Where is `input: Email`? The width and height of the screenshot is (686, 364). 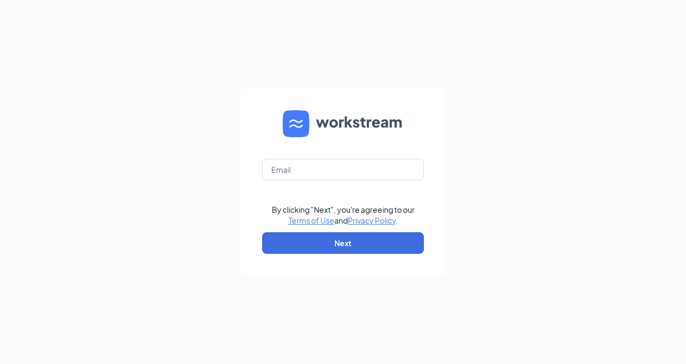 input: Email is located at coordinates (343, 169).